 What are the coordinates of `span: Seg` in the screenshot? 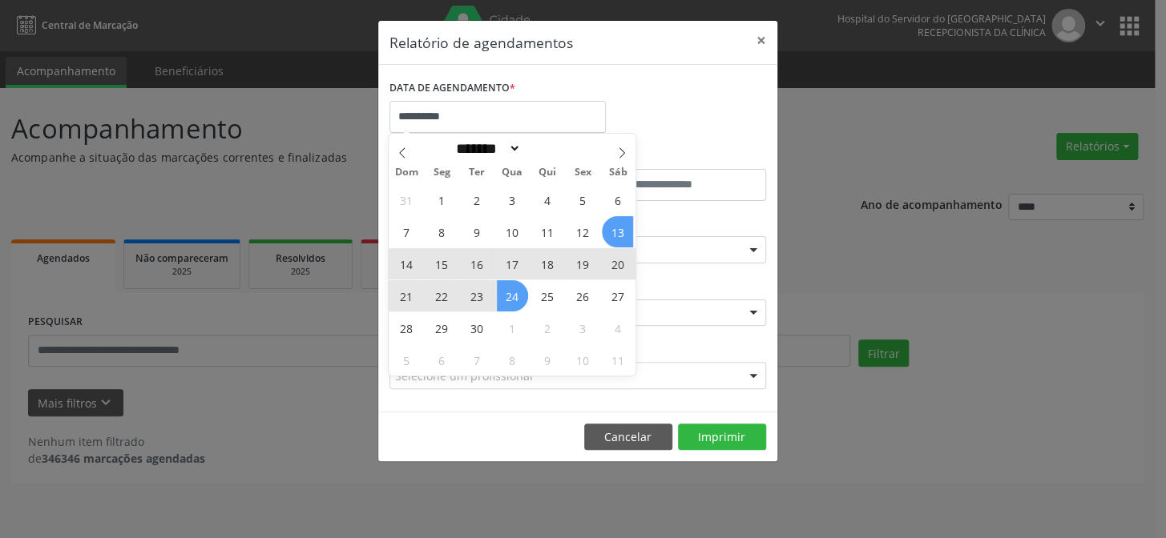 It's located at (441, 172).